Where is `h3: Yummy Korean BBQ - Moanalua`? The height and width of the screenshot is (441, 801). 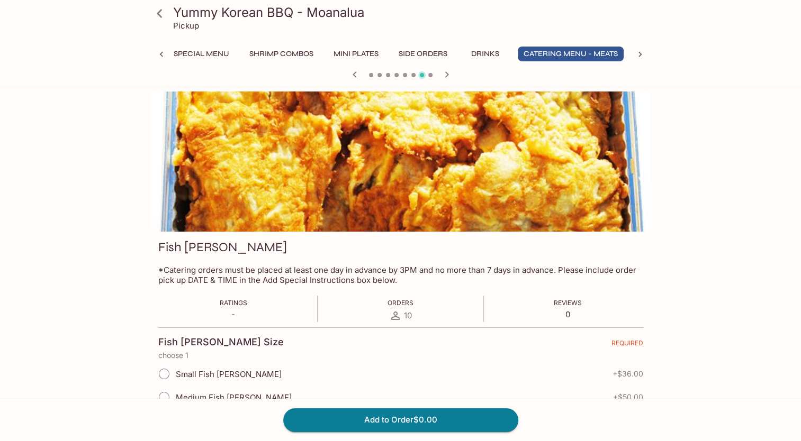
h3: Yummy Korean BBQ - Moanalua is located at coordinates (410, 12).